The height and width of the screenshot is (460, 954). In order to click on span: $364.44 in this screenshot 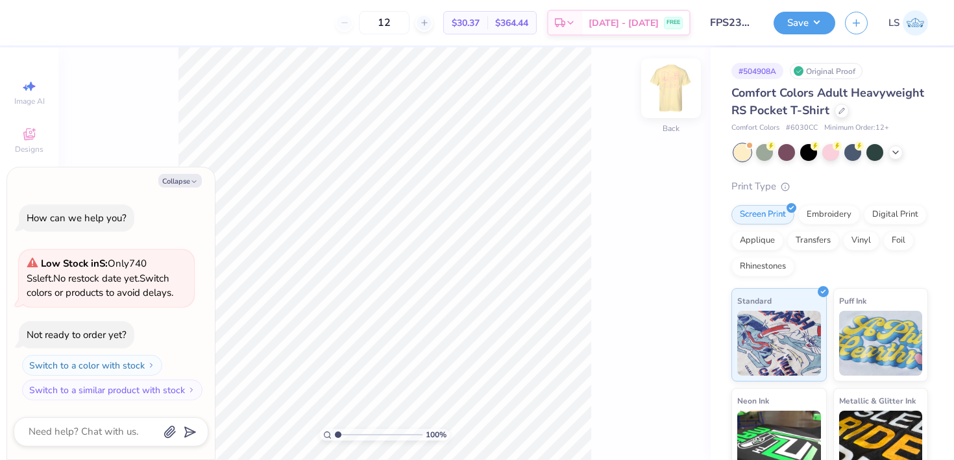, I will do `click(512, 23)`.